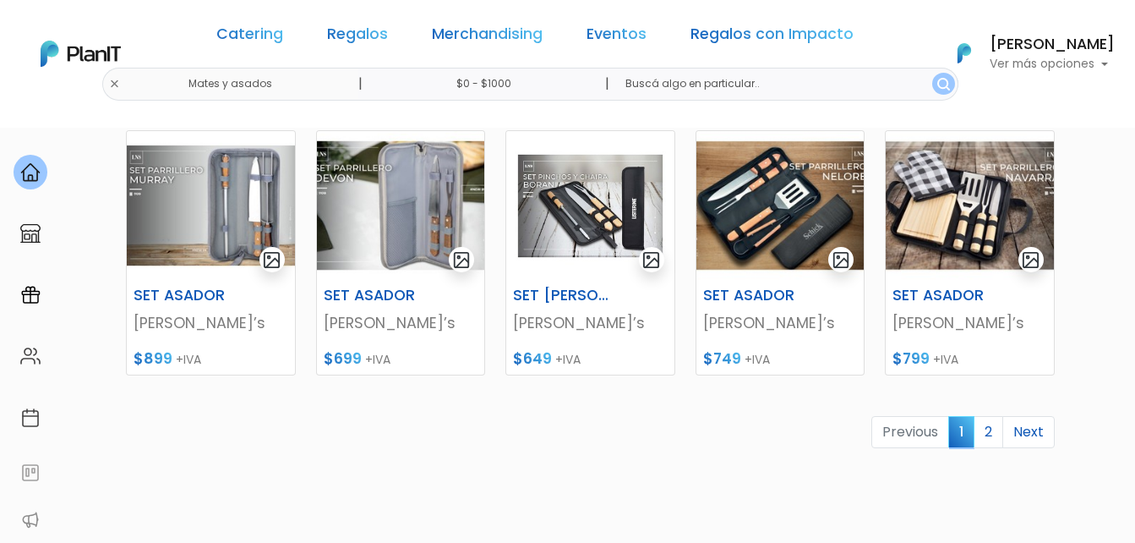 The image size is (1135, 543). What do you see at coordinates (401, 205) in the screenshot?
I see `img: thumb_image__copia___copia___copia___copia___copia___copia___copia___copia___copia_-Photoroom__1_...` at bounding box center [401, 205].